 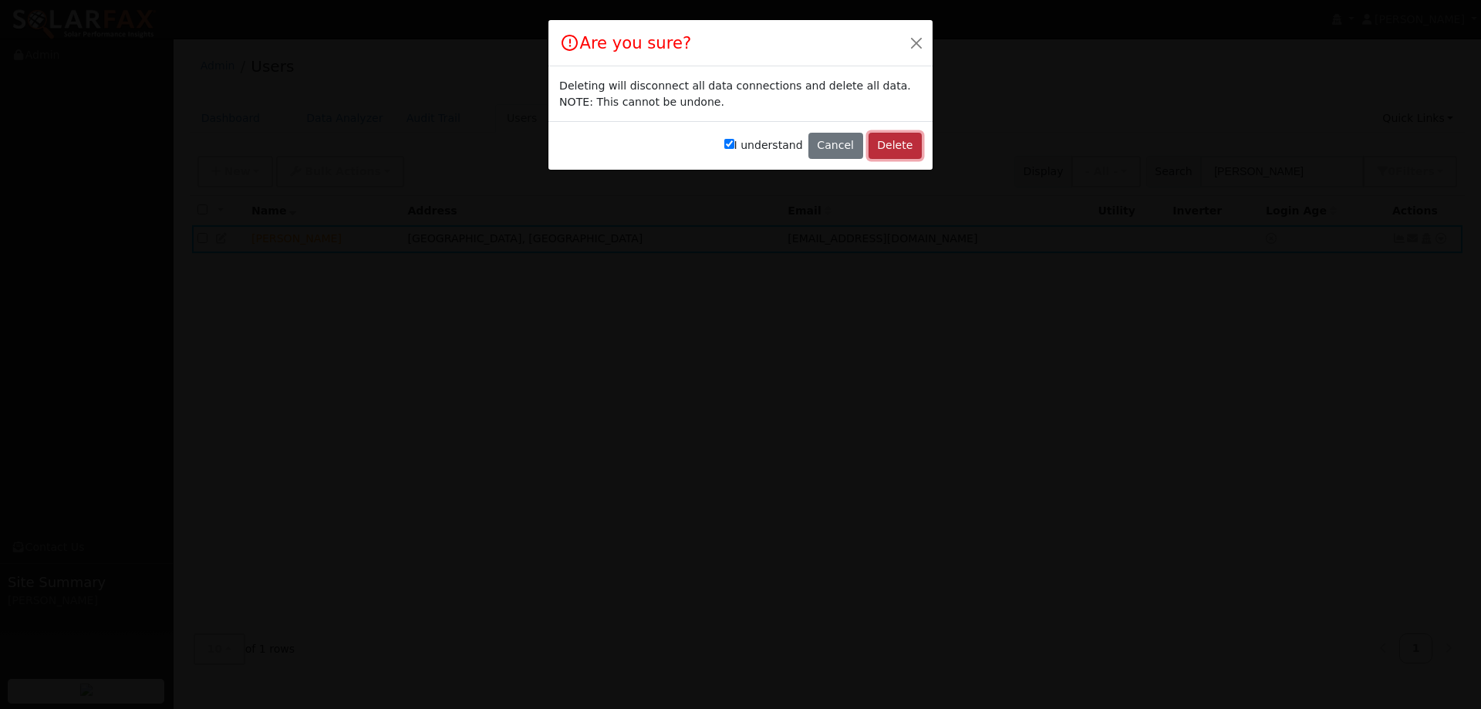 What do you see at coordinates (835, 146) in the screenshot?
I see `button: Cancel` at bounding box center [835, 146].